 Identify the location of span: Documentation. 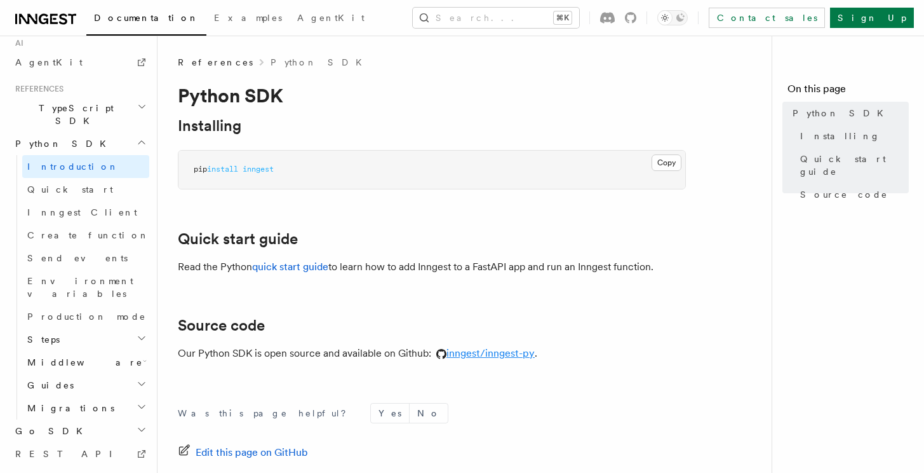
(146, 18).